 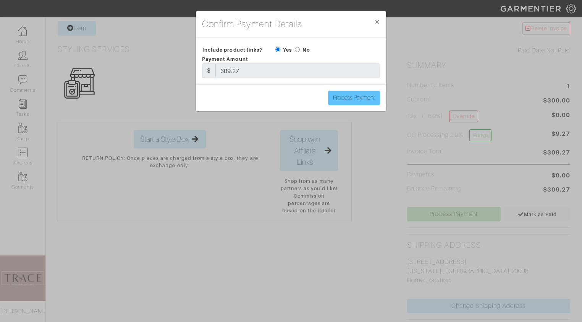 I want to click on span: Payment Amount, so click(x=225, y=59).